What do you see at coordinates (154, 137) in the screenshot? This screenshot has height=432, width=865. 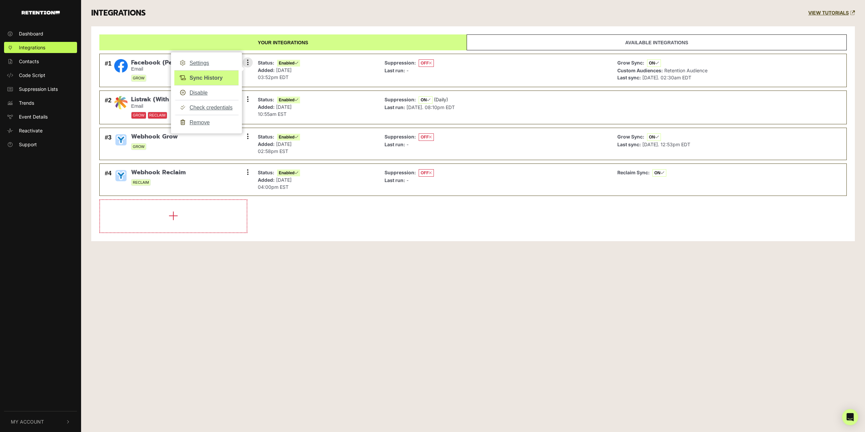 I see `span: Webhook Grow` at bounding box center [154, 137].